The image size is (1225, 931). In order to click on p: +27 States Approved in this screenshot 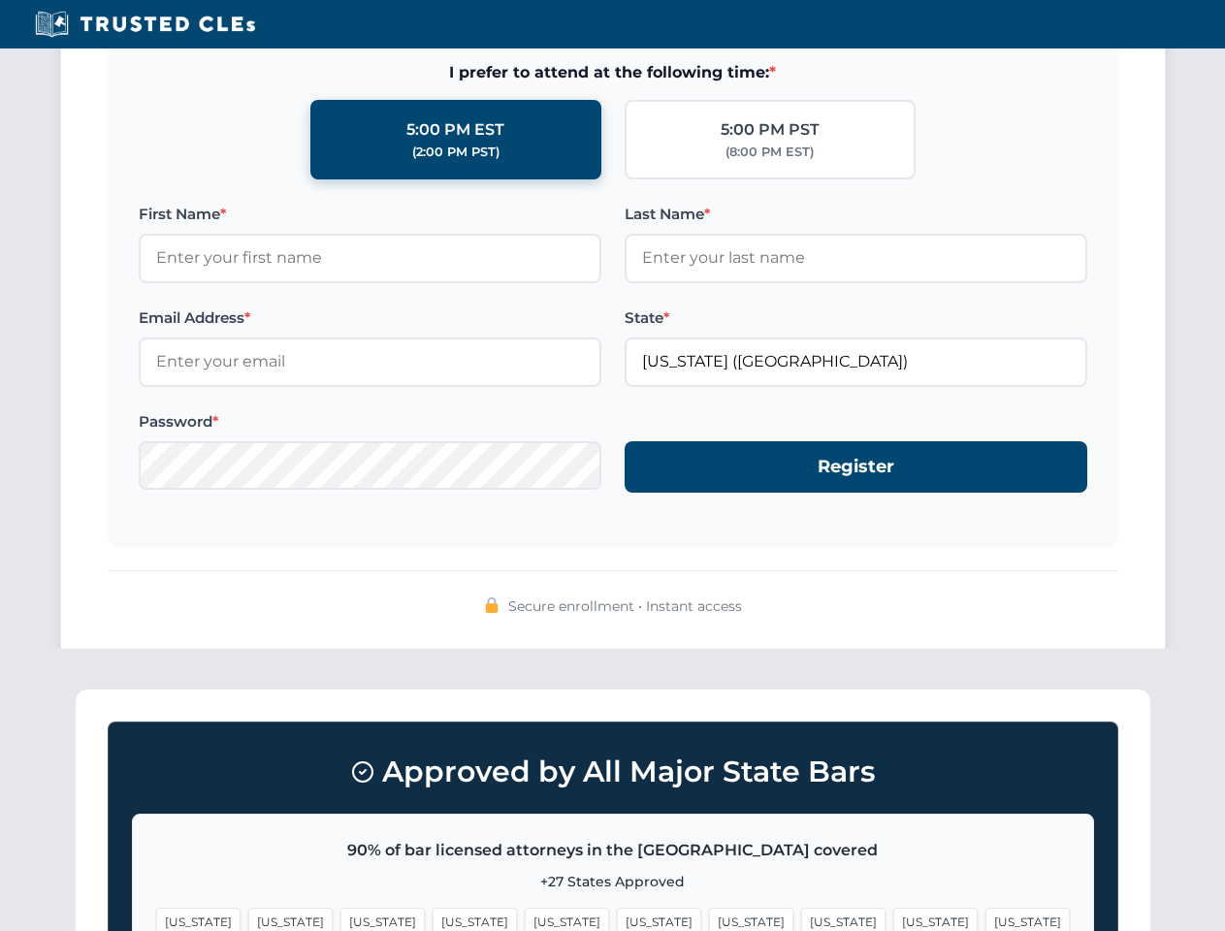, I will do `click(613, 882)`.